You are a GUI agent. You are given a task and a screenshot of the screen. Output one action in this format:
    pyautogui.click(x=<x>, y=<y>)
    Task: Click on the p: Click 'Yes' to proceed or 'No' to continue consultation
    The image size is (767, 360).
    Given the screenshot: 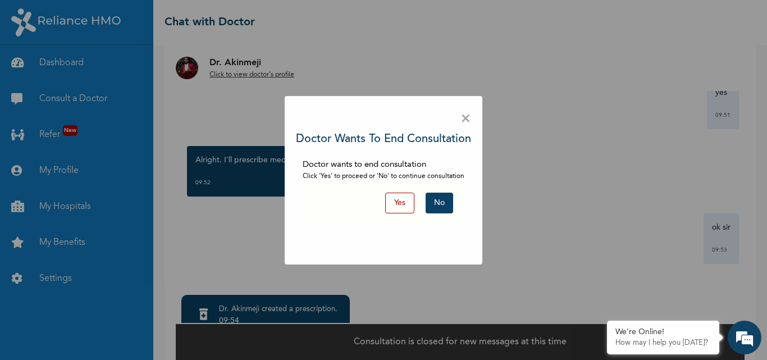 What is the action you would take?
    pyautogui.click(x=383, y=176)
    